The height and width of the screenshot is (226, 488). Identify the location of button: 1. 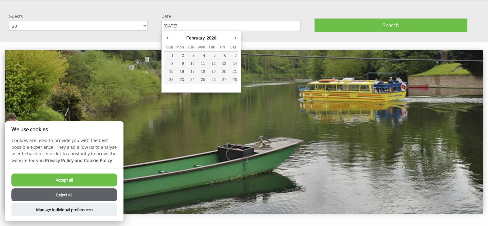
(169, 56).